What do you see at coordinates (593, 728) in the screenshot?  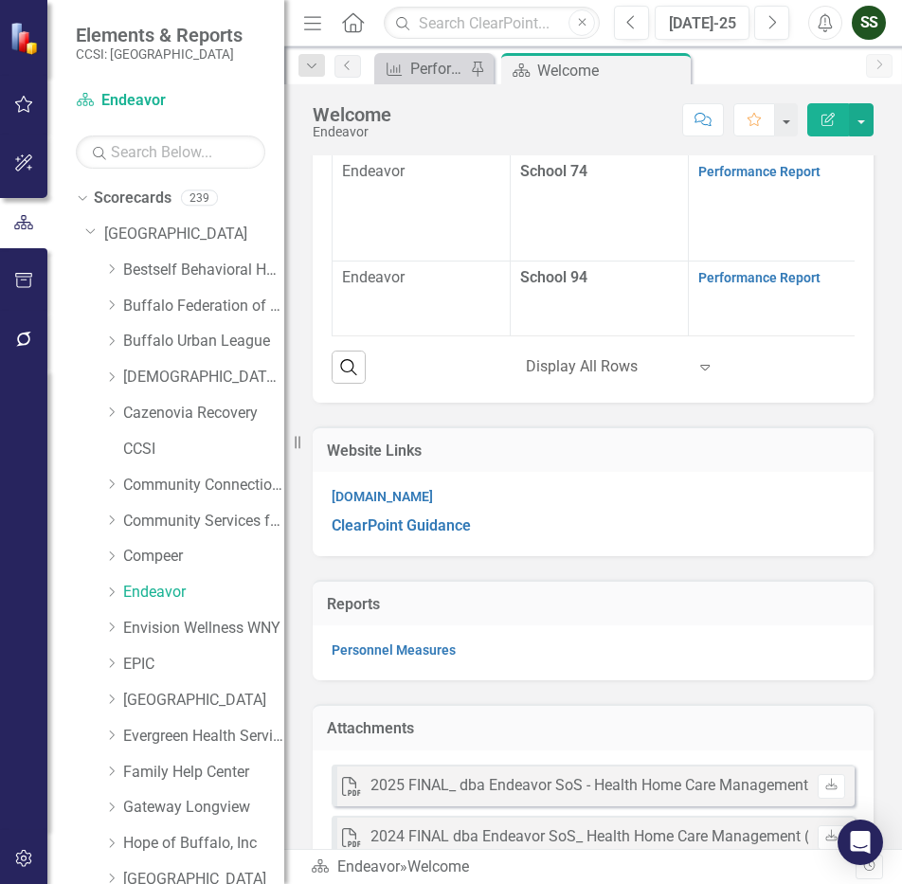 I see `h3: Attachments` at bounding box center [593, 728].